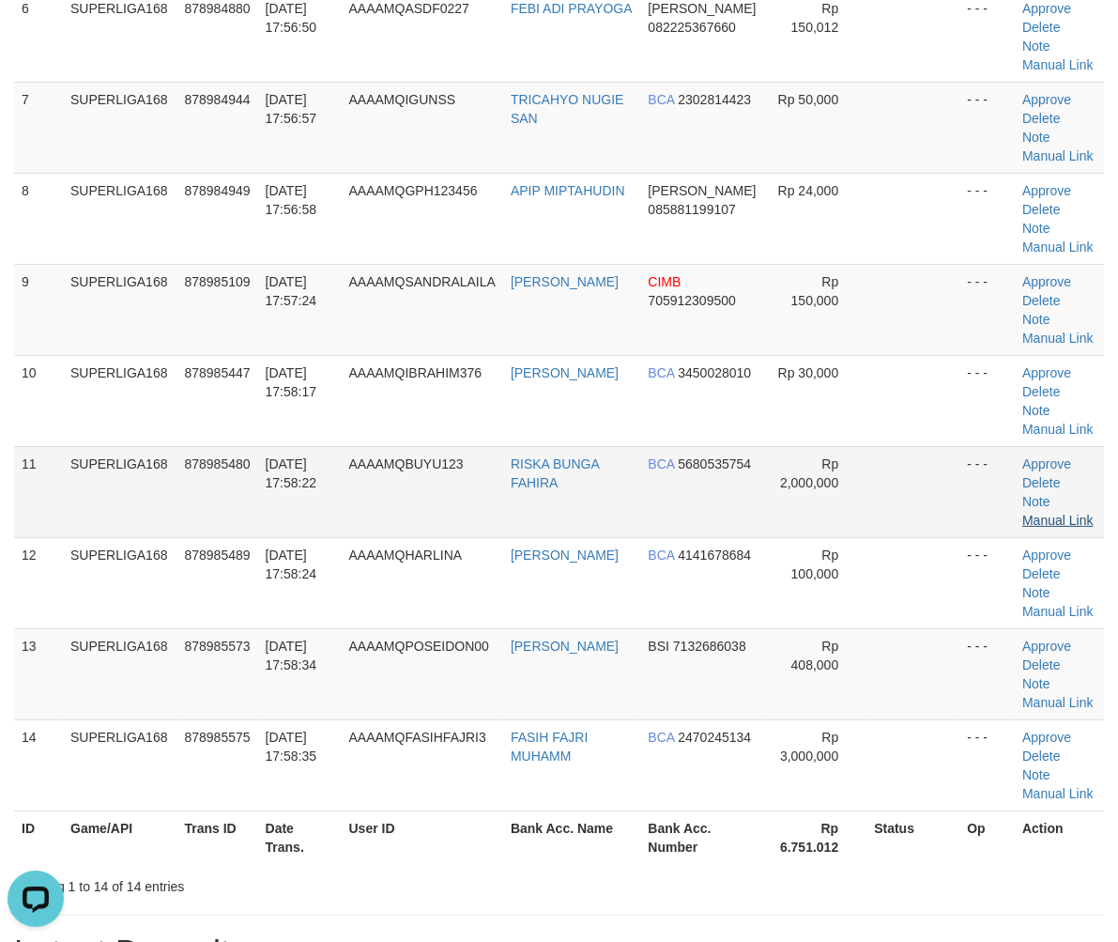  What do you see at coordinates (218, 8) in the screenshot?
I see `span: 878984880` at bounding box center [218, 8].